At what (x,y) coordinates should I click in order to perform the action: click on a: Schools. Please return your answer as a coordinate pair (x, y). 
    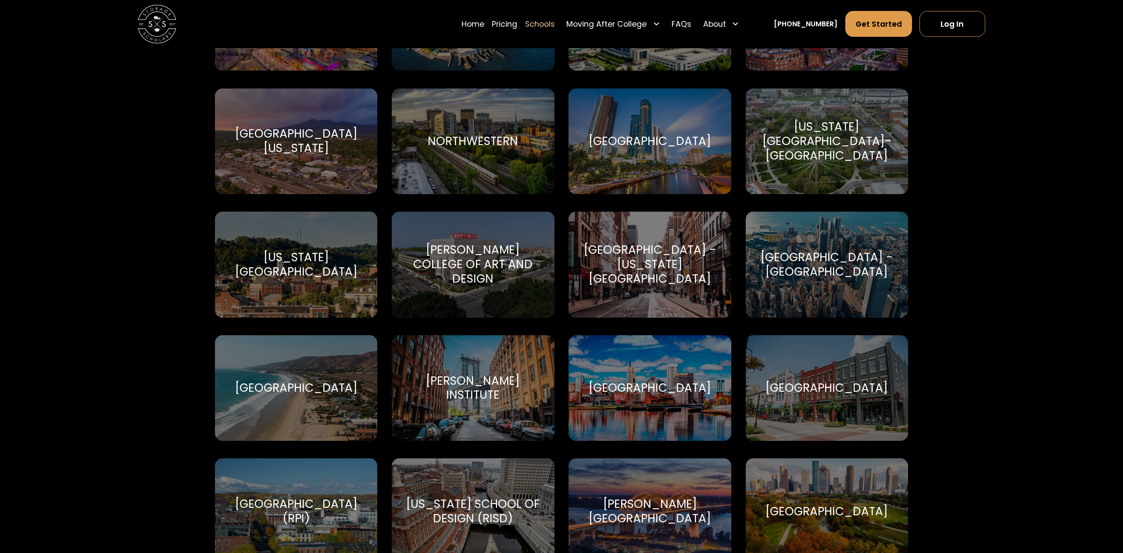
    Looking at the image, I should click on (540, 24).